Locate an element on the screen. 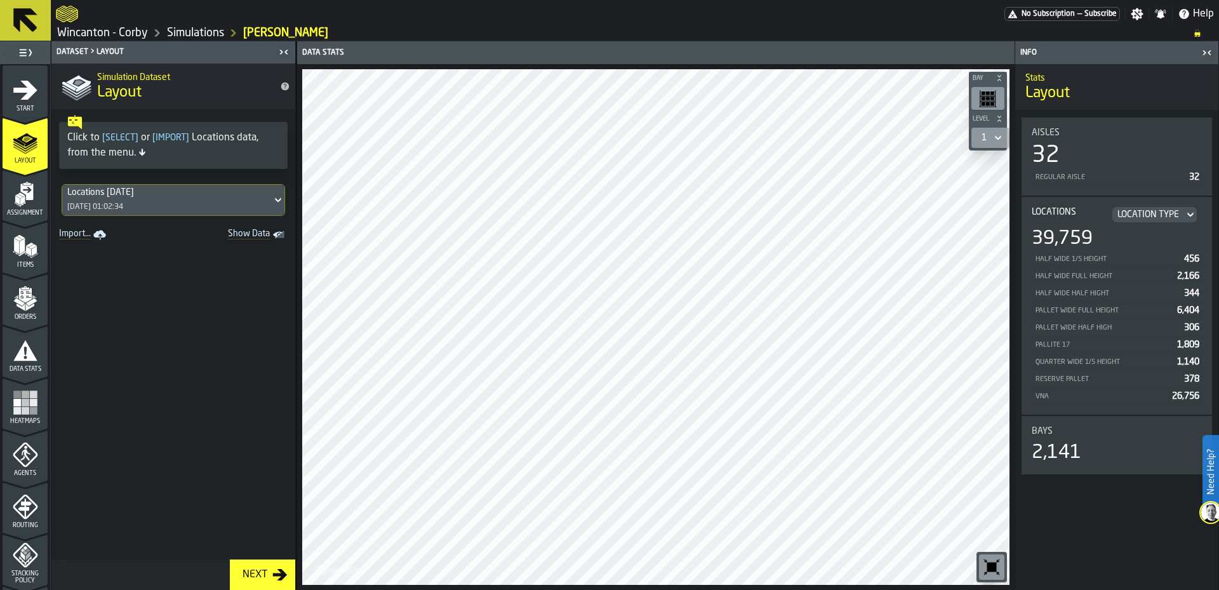  div: VNA is located at coordinates (1100, 396).